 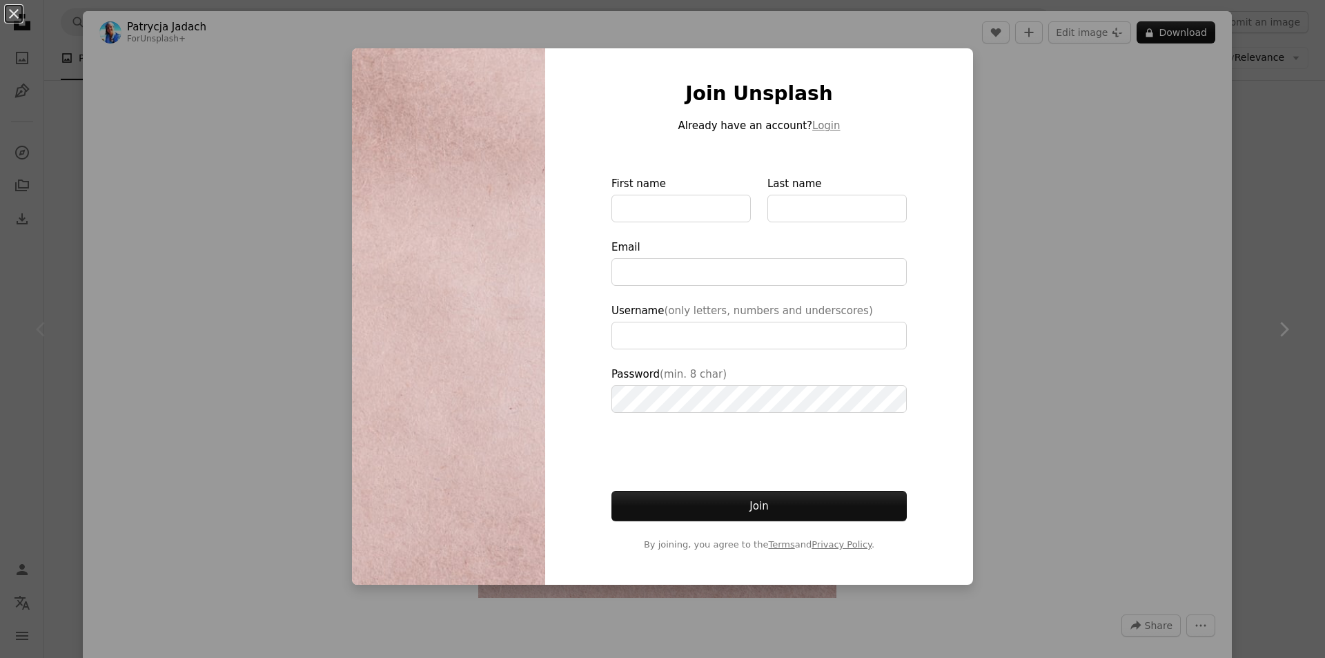 I want to click on img: premium_photo-1726170486669-2a948a06e0bc, so click(x=449, y=316).